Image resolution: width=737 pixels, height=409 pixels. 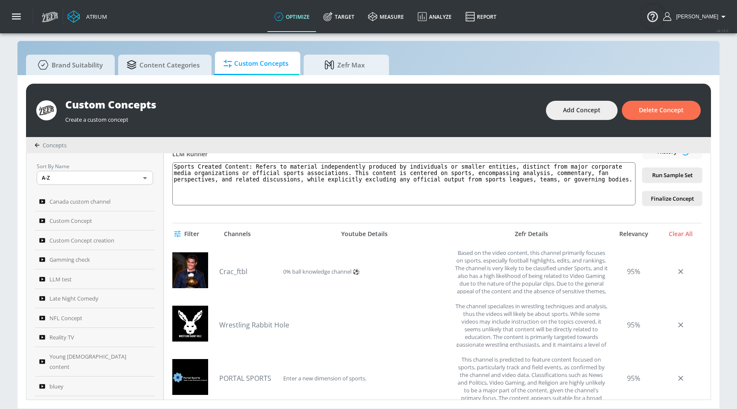 I want to click on a: LLM test, so click(x=95, y=279).